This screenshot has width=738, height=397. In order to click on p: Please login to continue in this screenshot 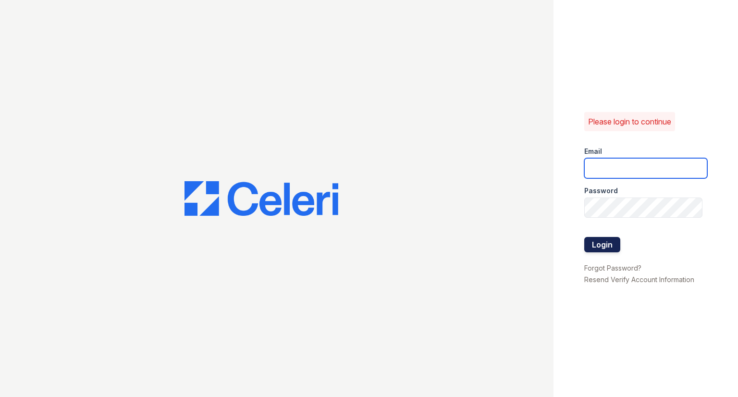, I will do `click(630, 122)`.